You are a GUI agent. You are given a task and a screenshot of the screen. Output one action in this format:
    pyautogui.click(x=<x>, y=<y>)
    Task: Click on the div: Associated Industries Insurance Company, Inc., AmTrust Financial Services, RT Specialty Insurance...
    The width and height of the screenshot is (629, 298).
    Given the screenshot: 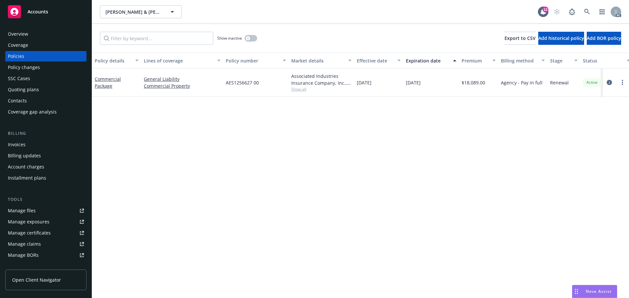 What is the action you would take?
    pyautogui.click(x=321, y=80)
    